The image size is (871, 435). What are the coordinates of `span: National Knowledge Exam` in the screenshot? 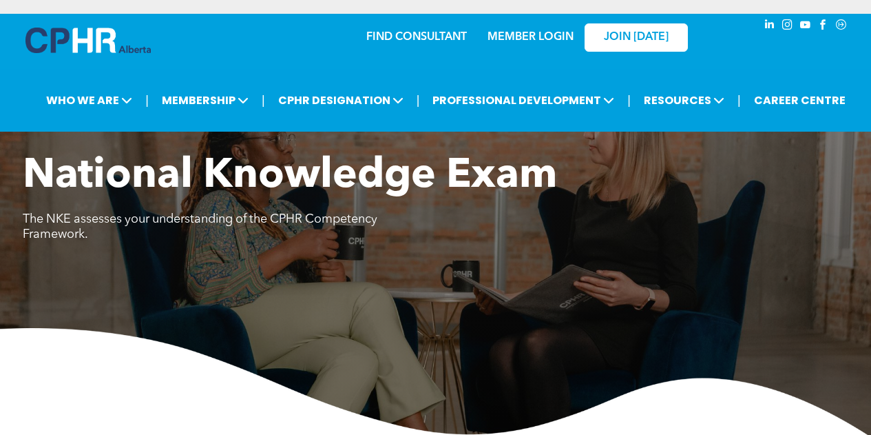 It's located at (290, 176).